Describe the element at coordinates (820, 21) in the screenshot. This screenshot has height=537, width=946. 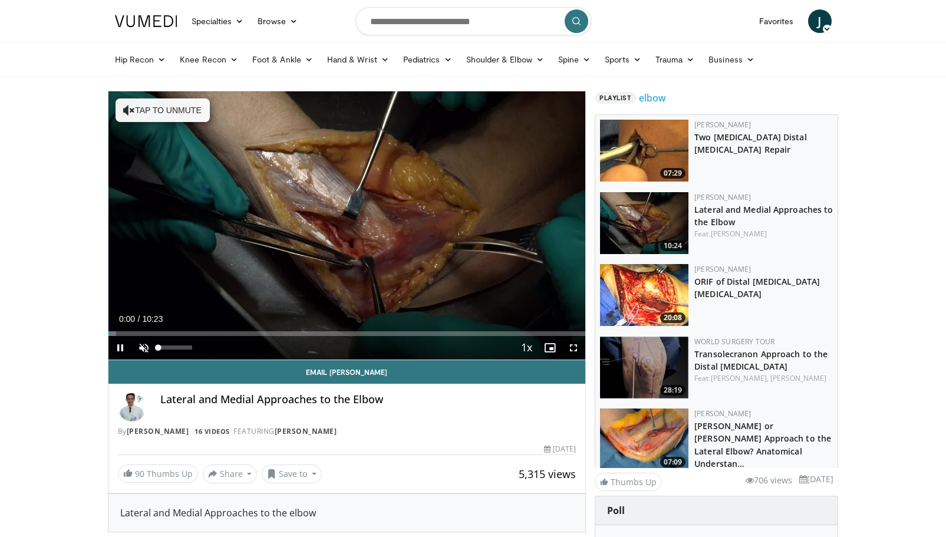
I see `span: J` at that location.